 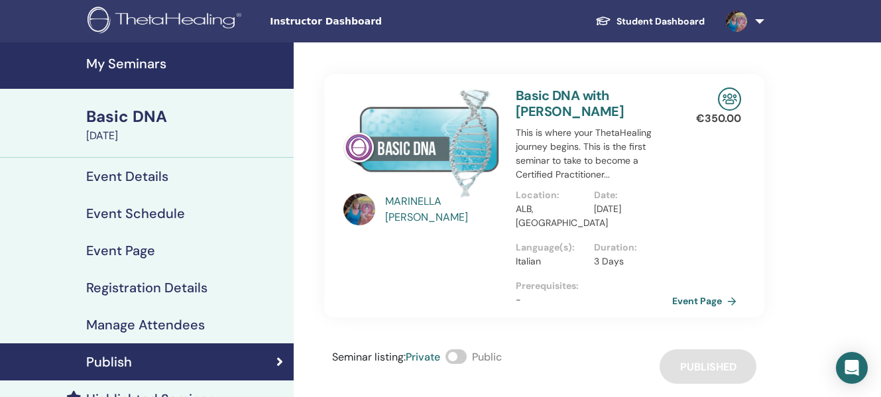 What do you see at coordinates (594, 286) in the screenshot?
I see `p: Prerequisites :` at bounding box center [594, 286].